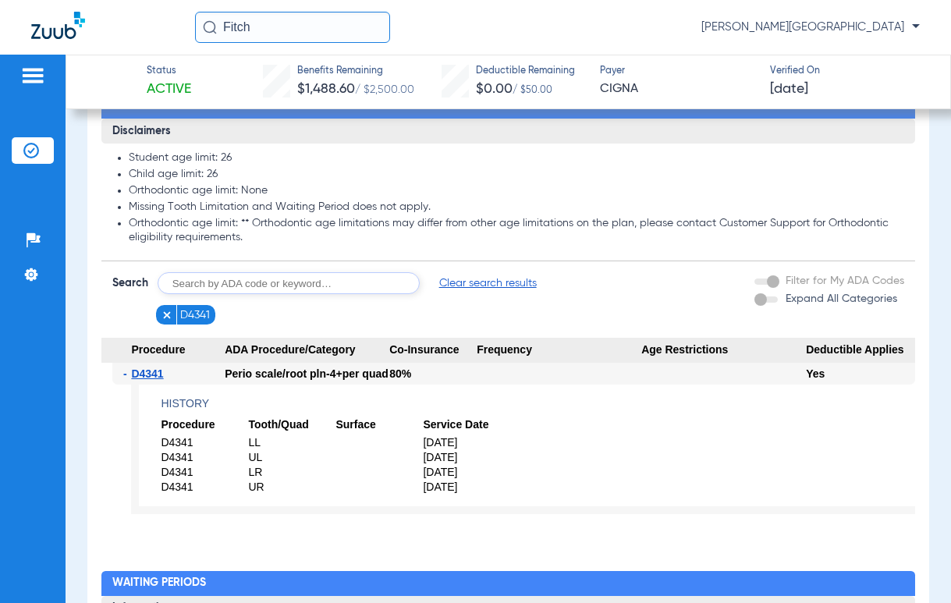  What do you see at coordinates (537, 403) in the screenshot?
I see `h4: History` at bounding box center [537, 403].